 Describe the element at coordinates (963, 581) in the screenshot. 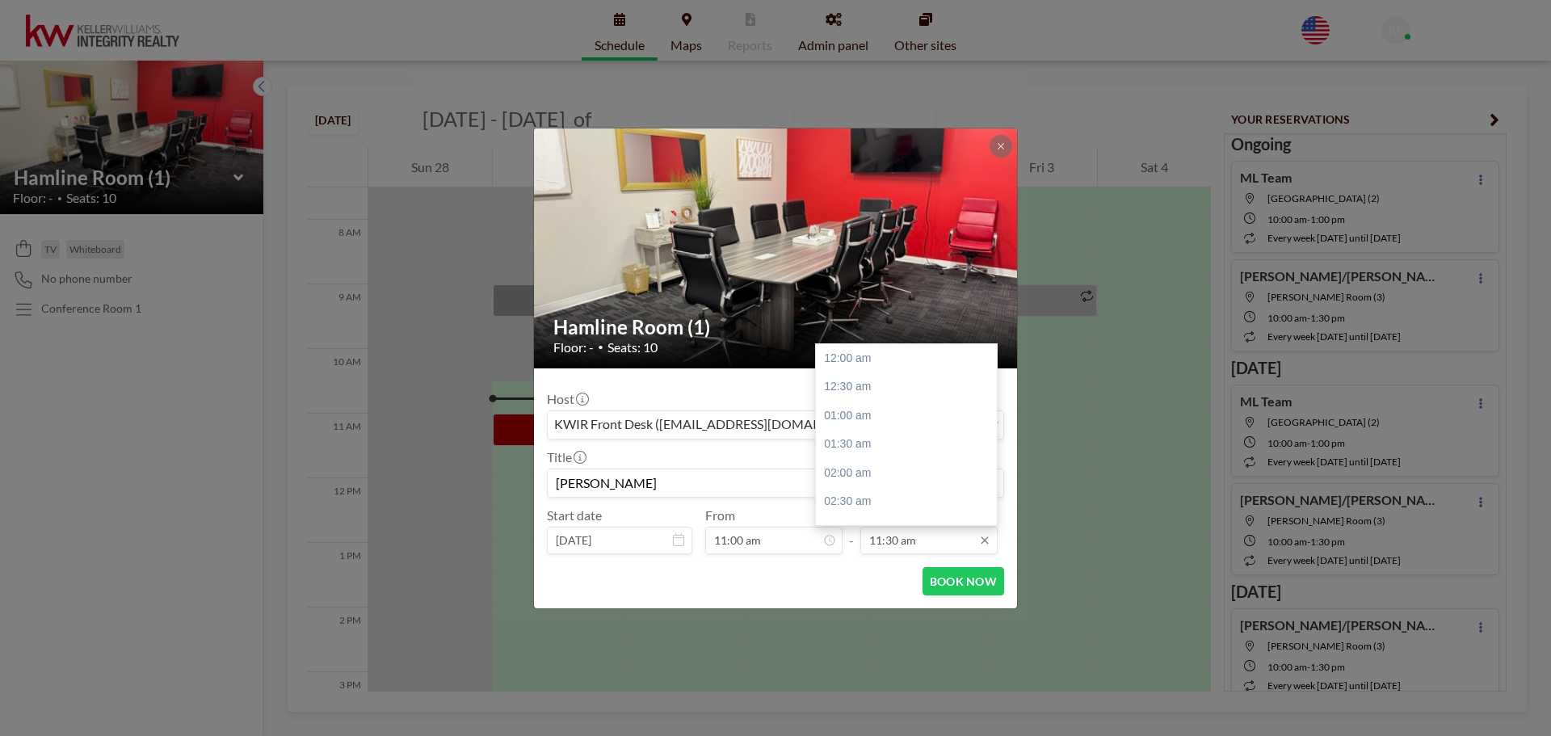

I see `button: BOOK NOW` at that location.